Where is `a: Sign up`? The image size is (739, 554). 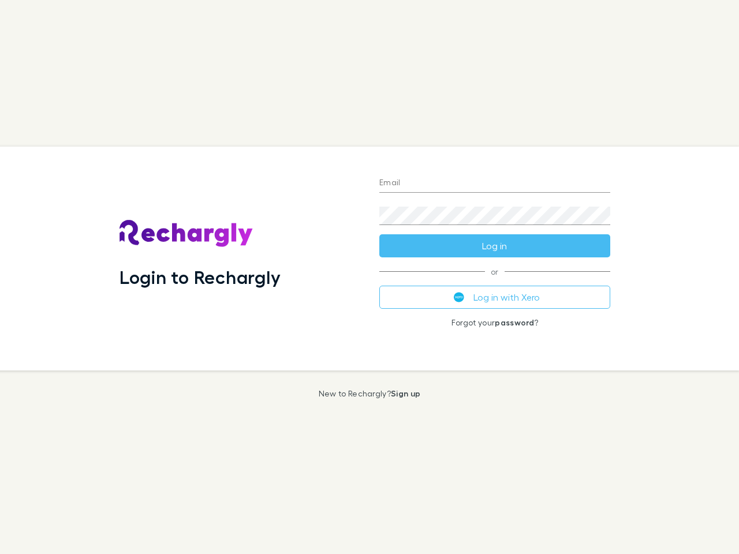 a: Sign up is located at coordinates (405, 393).